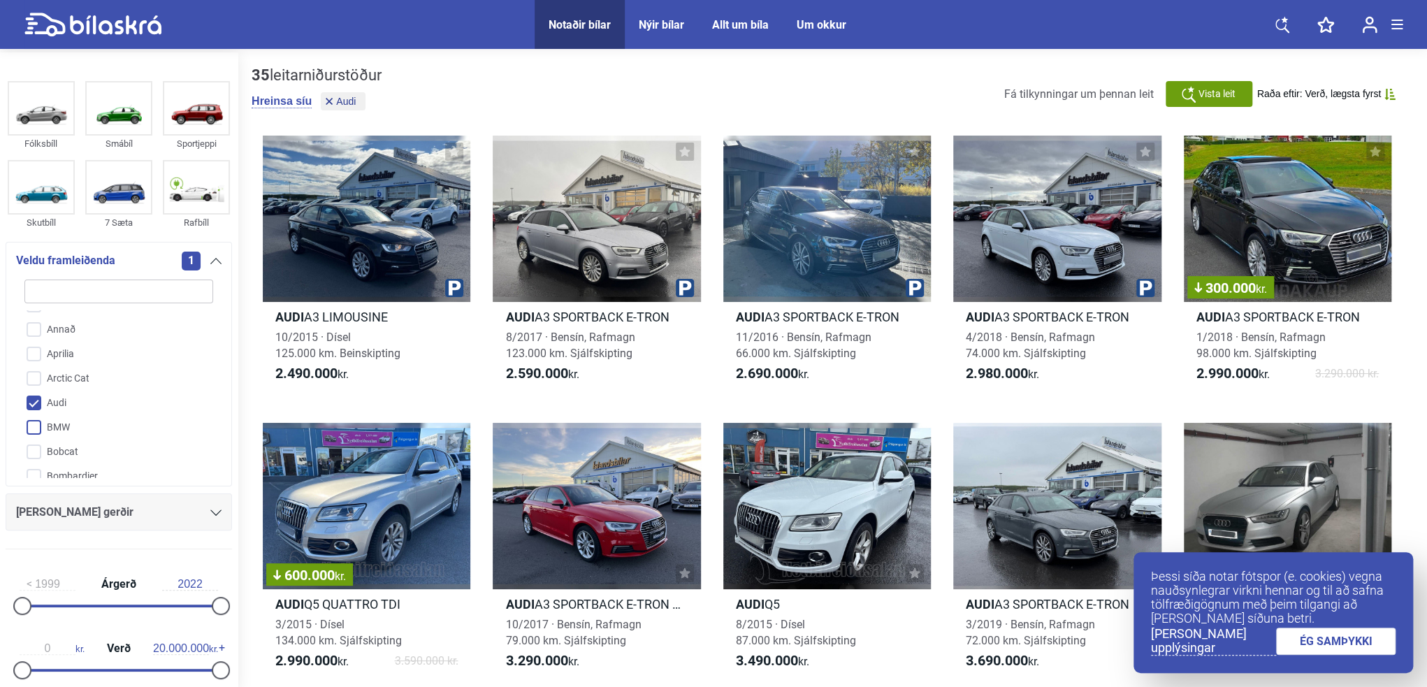 Image resolution: width=1427 pixels, height=687 pixels. Describe the element at coordinates (596, 265) in the screenshot. I see `a: AudiA3 SPORTBACK E-TRON8/2017 · Bensín, Rafmagn123.000 km. Sjálfskipting2.590.000kr.` at that location.